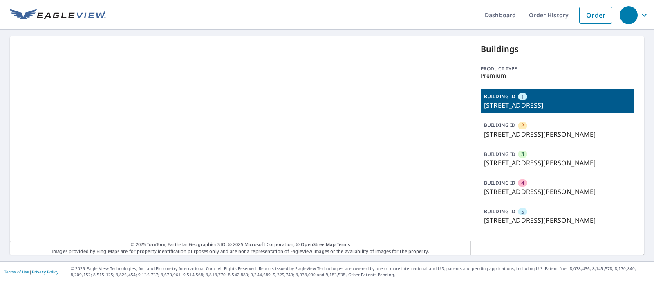  What do you see at coordinates (318, 244) in the screenshot?
I see `a: OpenStreetMap` at bounding box center [318, 244].